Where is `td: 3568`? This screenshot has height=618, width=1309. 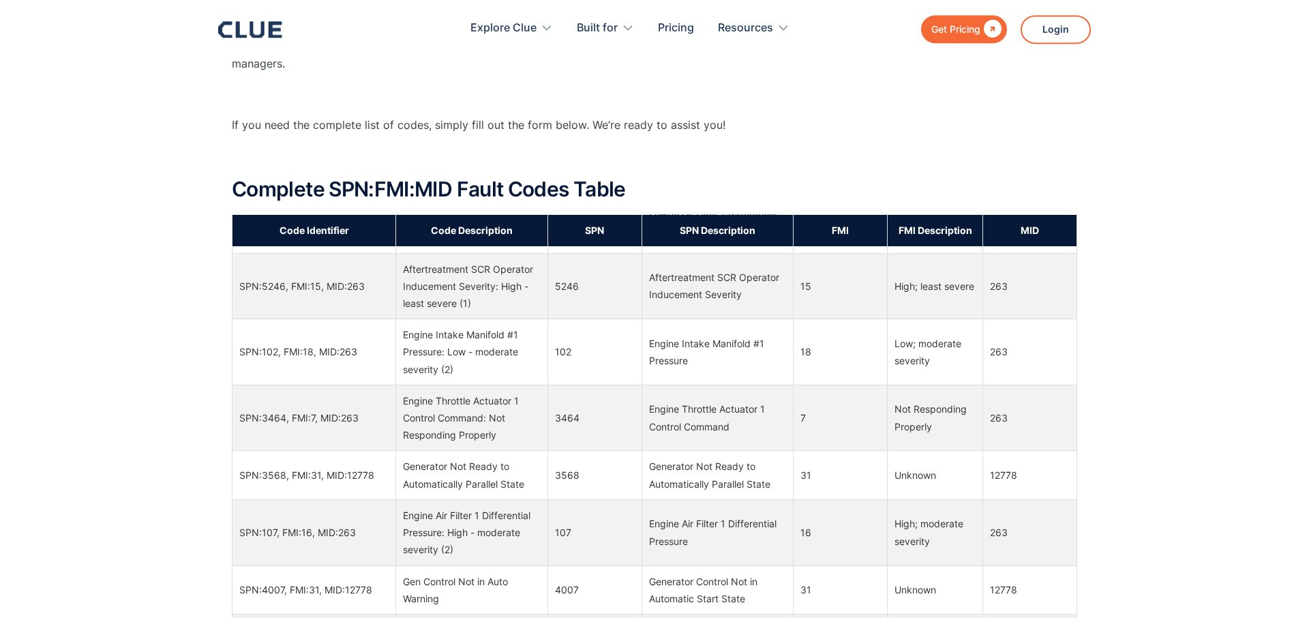
td: 3568 is located at coordinates (594, 474).